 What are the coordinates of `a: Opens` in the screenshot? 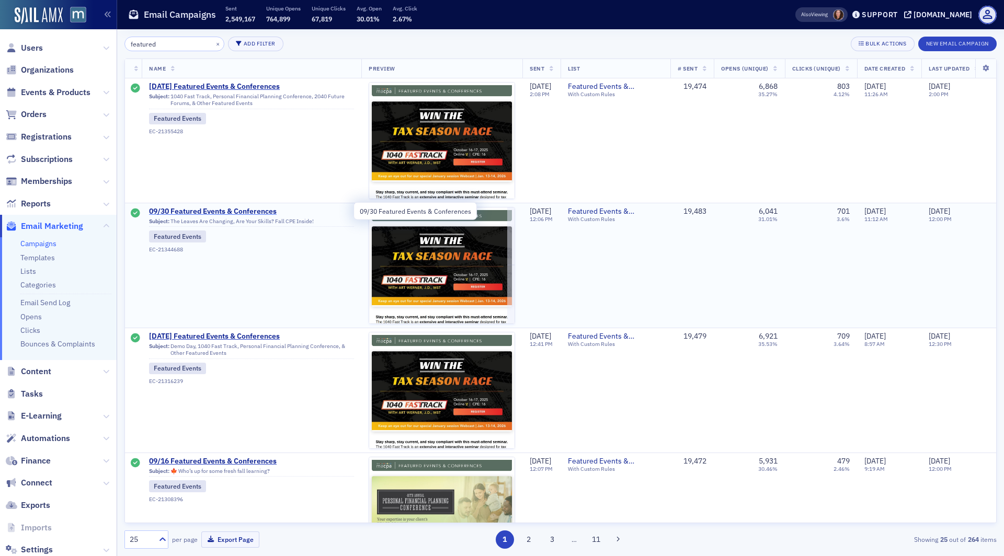 It's located at (31, 317).